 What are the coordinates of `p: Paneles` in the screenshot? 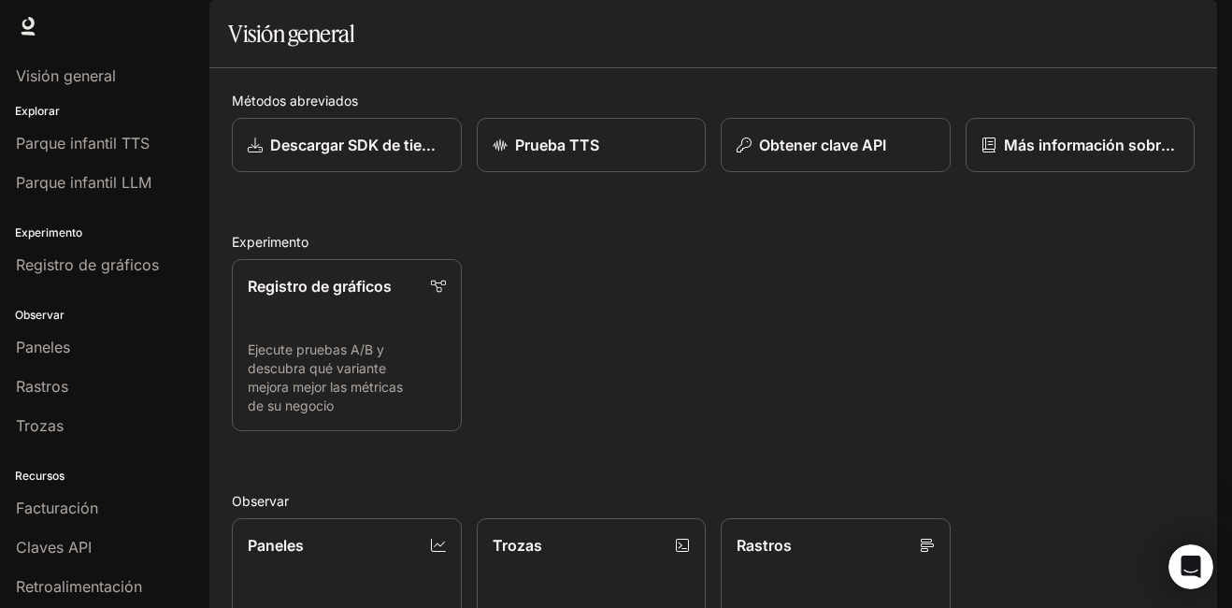 It's located at (276, 545).